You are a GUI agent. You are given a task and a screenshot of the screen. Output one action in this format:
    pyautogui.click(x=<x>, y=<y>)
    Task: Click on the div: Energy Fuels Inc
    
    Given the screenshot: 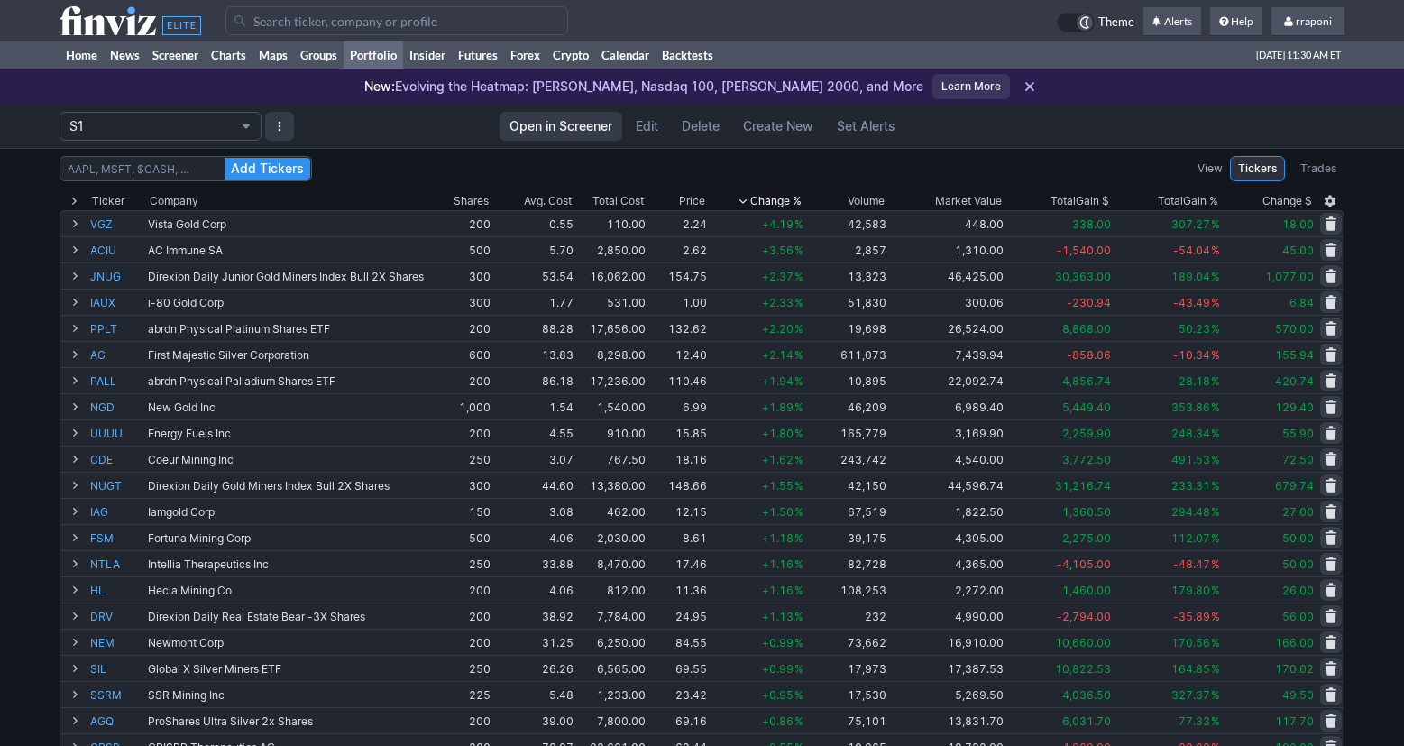 What is the action you would take?
    pyautogui.click(x=287, y=433)
    